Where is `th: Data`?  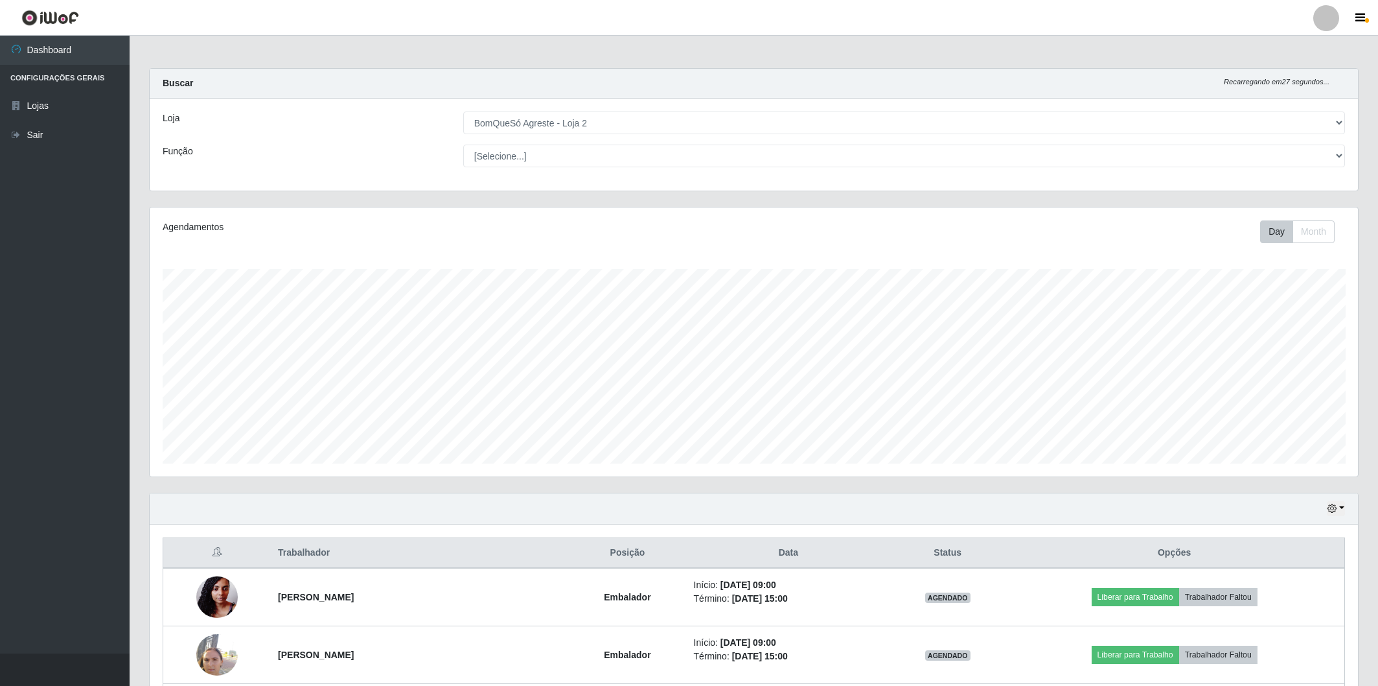 th: Data is located at coordinates (789, 553).